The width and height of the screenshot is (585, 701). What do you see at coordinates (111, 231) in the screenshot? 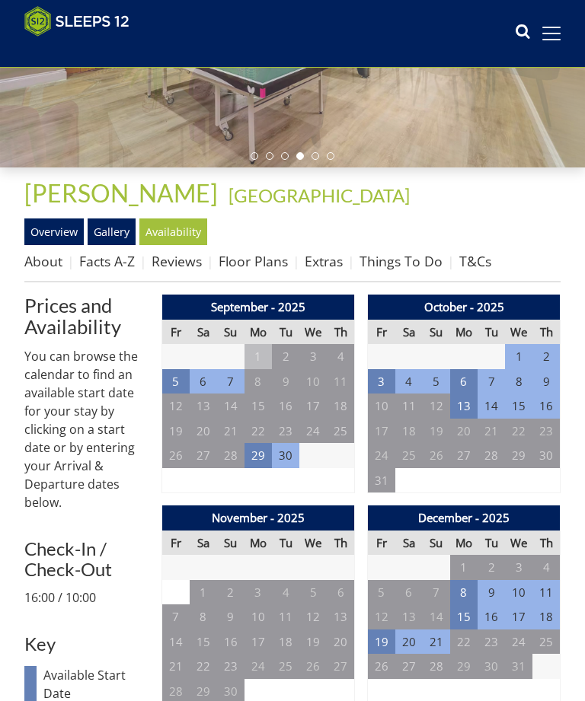
I see `a: Gallery` at bounding box center [111, 231].